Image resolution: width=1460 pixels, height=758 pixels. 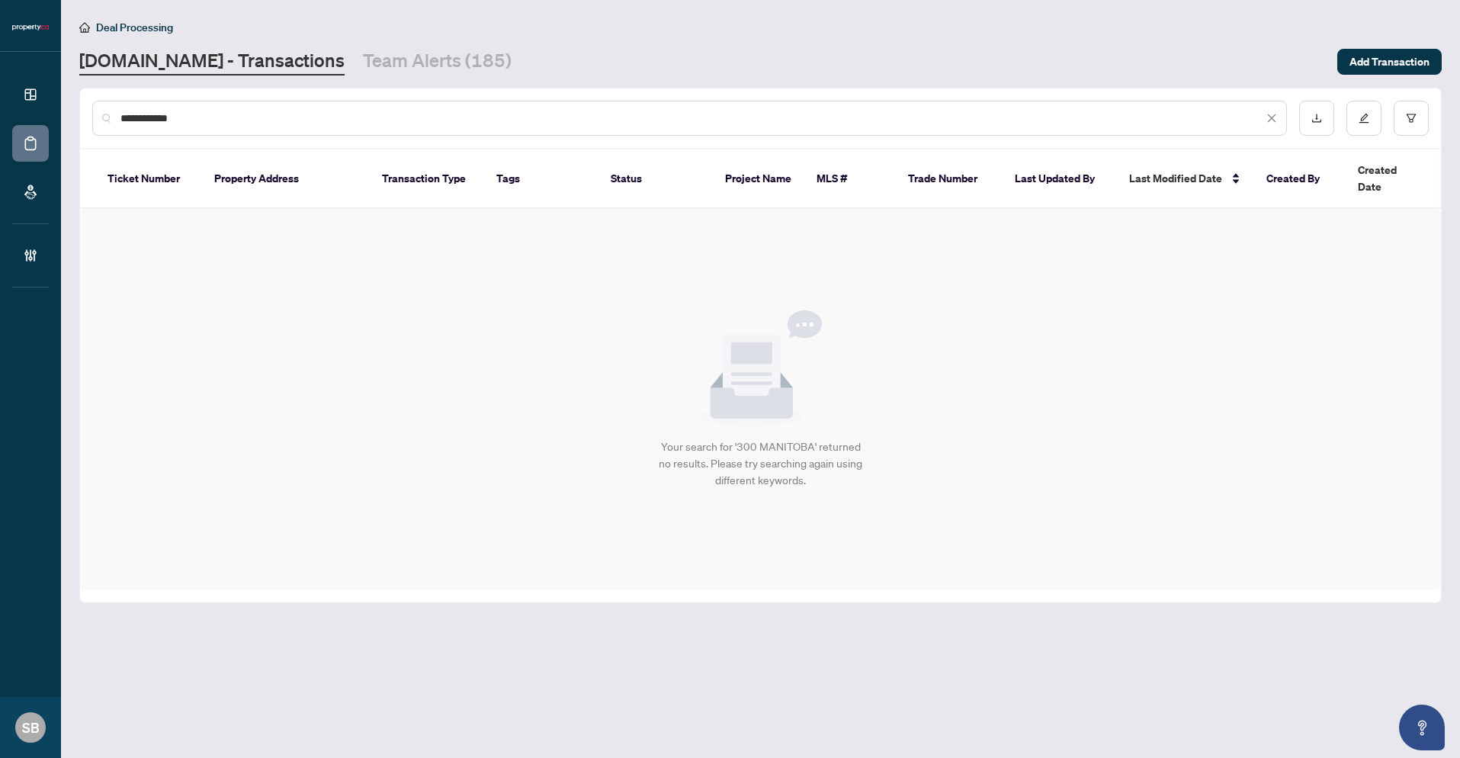 What do you see at coordinates (1421, 727) in the screenshot?
I see `button: Open asap` at bounding box center [1421, 727].